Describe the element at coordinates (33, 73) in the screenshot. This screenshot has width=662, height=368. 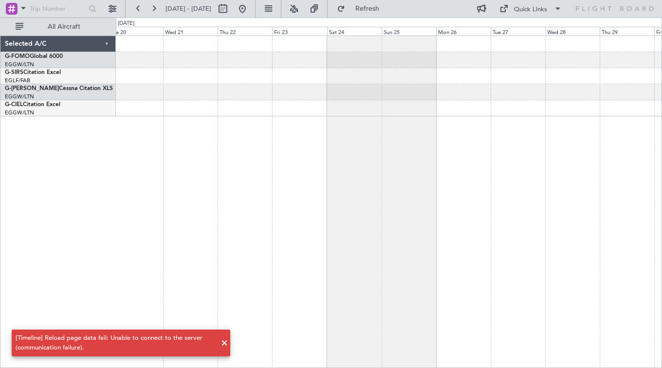
I see `a: G-SIRSCitation Excel` at that location.